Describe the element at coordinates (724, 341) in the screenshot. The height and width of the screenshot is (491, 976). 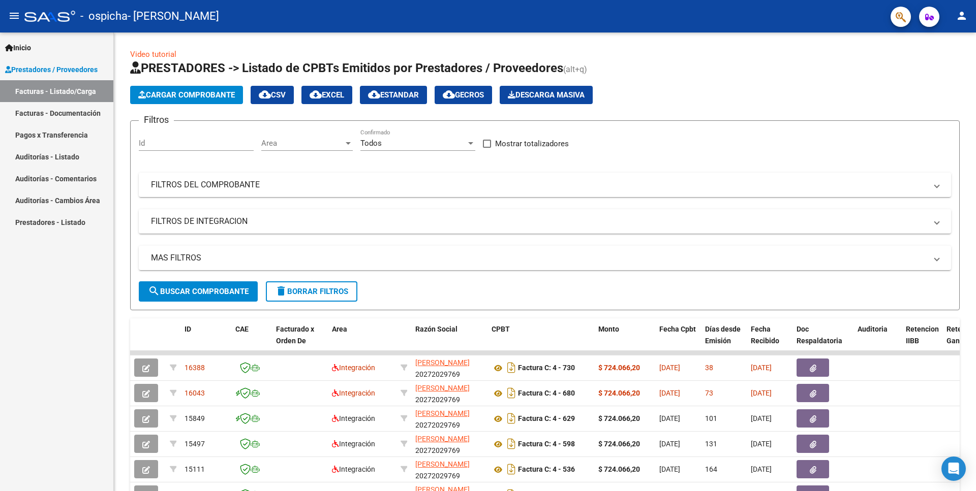
I see `datatable-header-cell: Días desde Emisión` at that location.